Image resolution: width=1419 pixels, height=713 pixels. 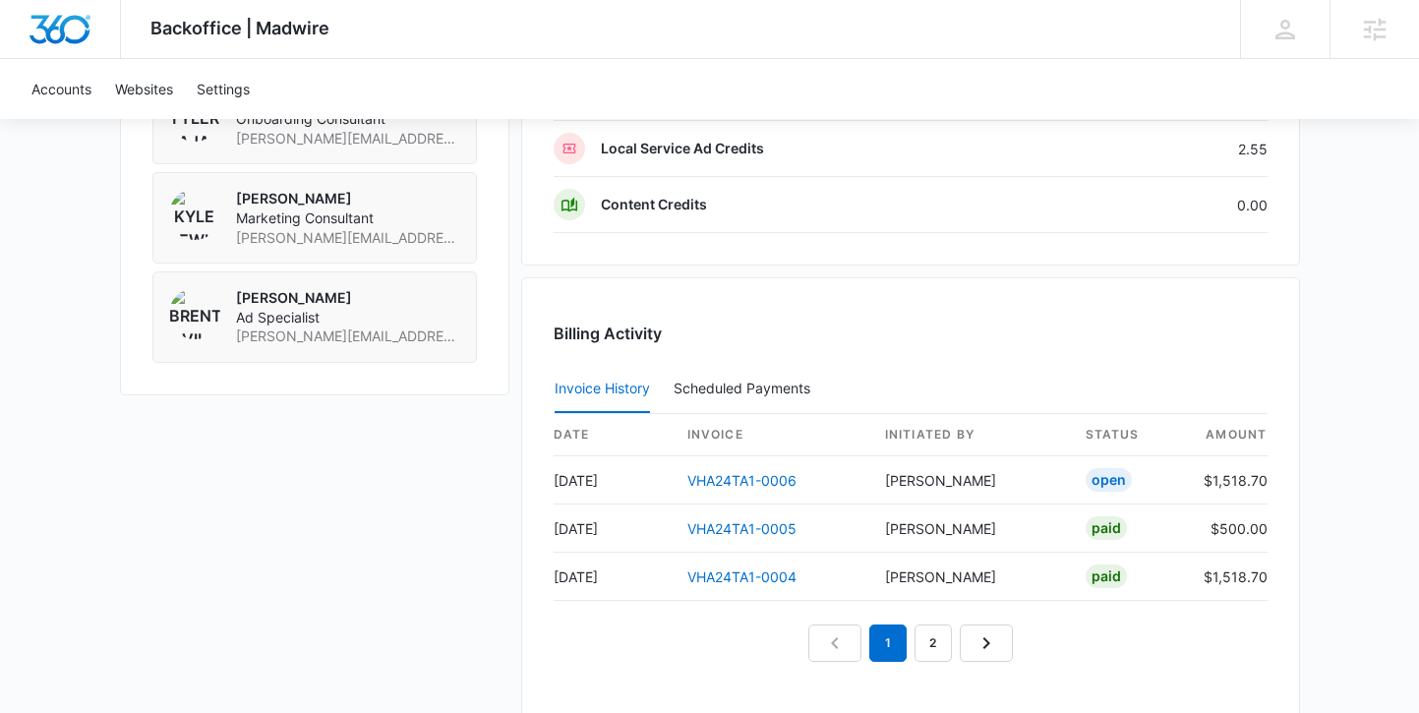 I want to click on nav: Pagination, so click(x=910, y=643).